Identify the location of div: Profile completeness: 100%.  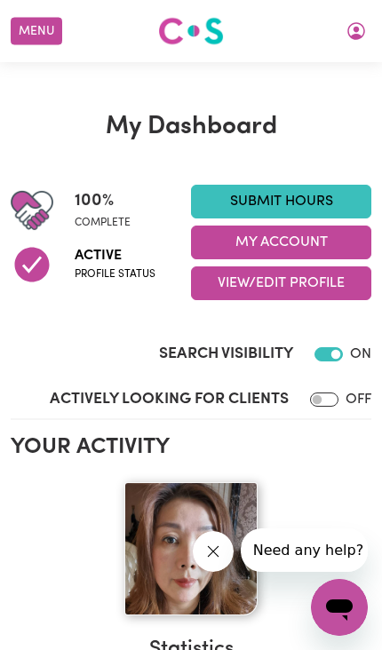
(109, 210).